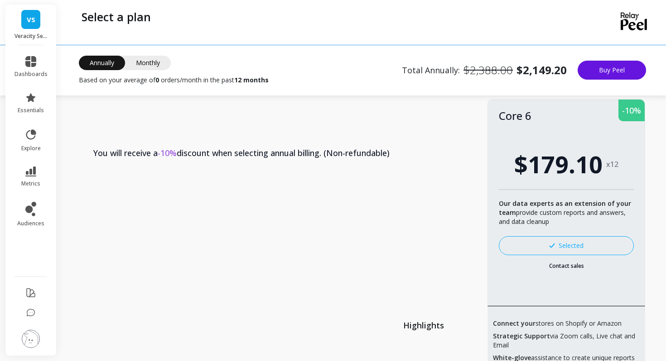 Image resolution: width=666 pixels, height=361 pixels. I want to click on b: Strategic Support, so click(521, 336).